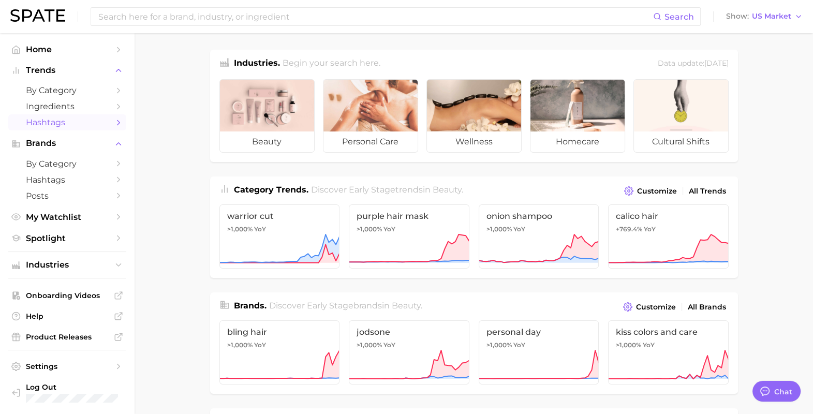  What do you see at coordinates (371, 142) in the screenshot?
I see `span: personal care` at bounding box center [371, 142].